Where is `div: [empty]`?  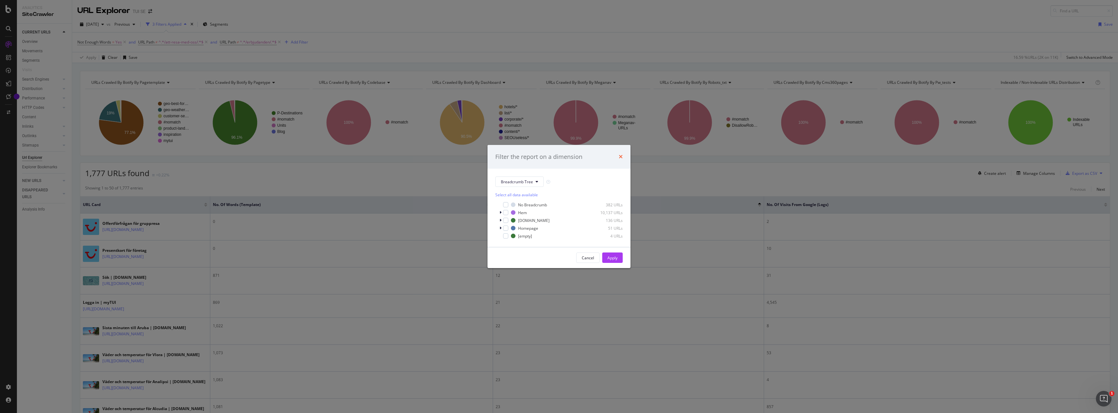 div: [empty] is located at coordinates (525, 236).